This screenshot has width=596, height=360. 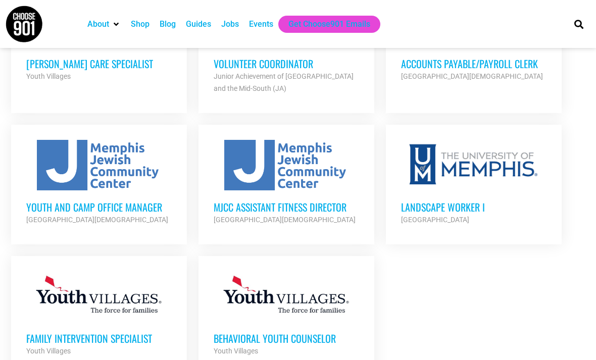 What do you see at coordinates (140, 24) in the screenshot?
I see `div: Shop` at bounding box center [140, 24].